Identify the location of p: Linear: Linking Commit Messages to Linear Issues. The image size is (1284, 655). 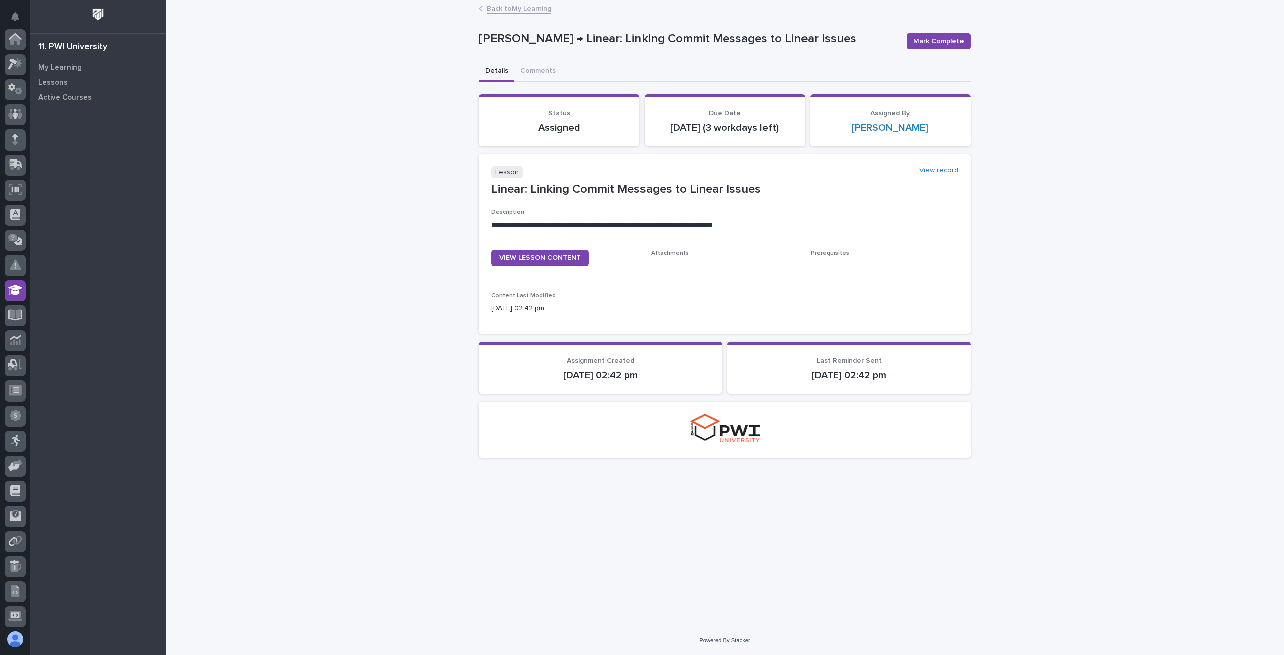
(725, 189).